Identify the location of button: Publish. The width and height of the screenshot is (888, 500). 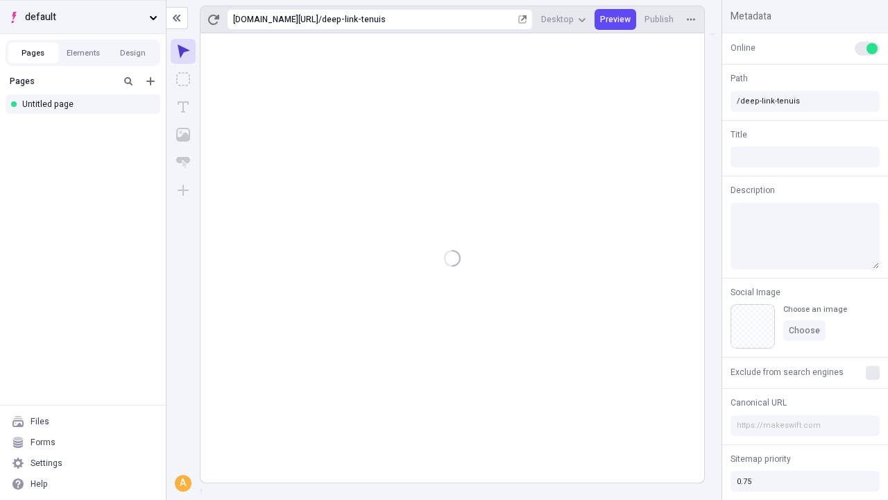
(659, 19).